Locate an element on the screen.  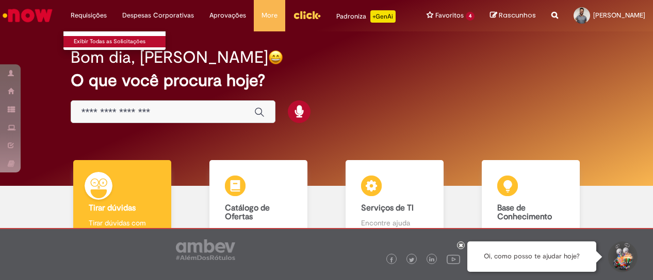
p: +GenAi is located at coordinates (383, 16).